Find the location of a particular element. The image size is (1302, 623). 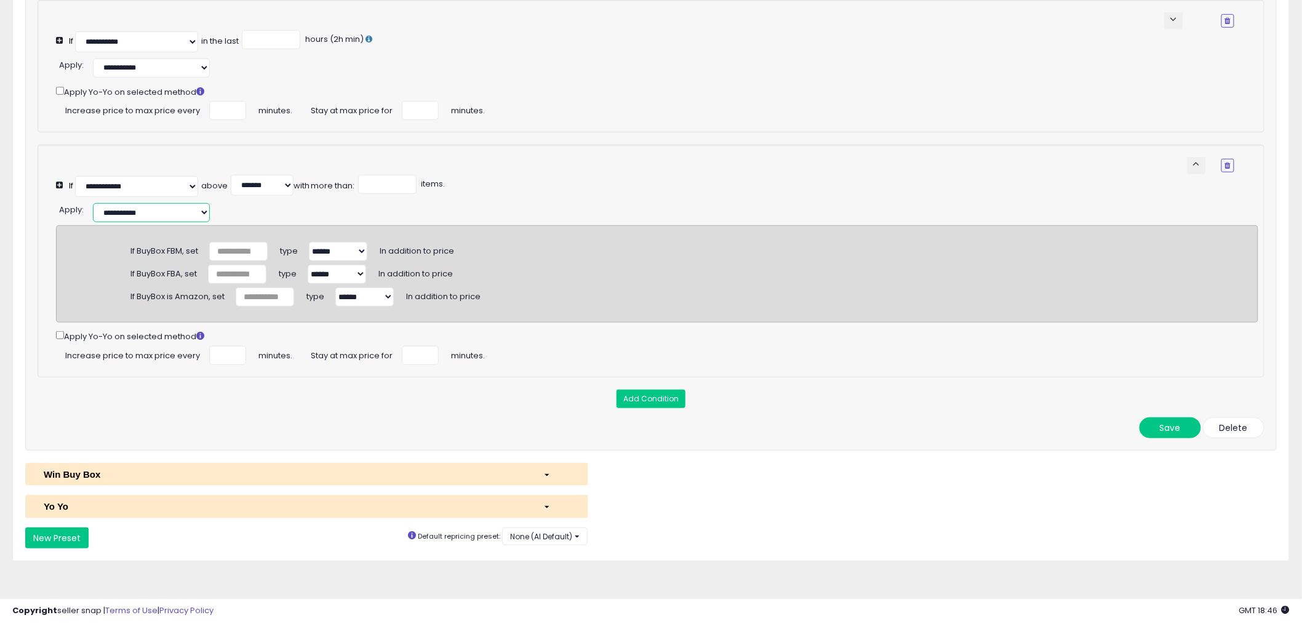

div: in the last is located at coordinates (220, 41).